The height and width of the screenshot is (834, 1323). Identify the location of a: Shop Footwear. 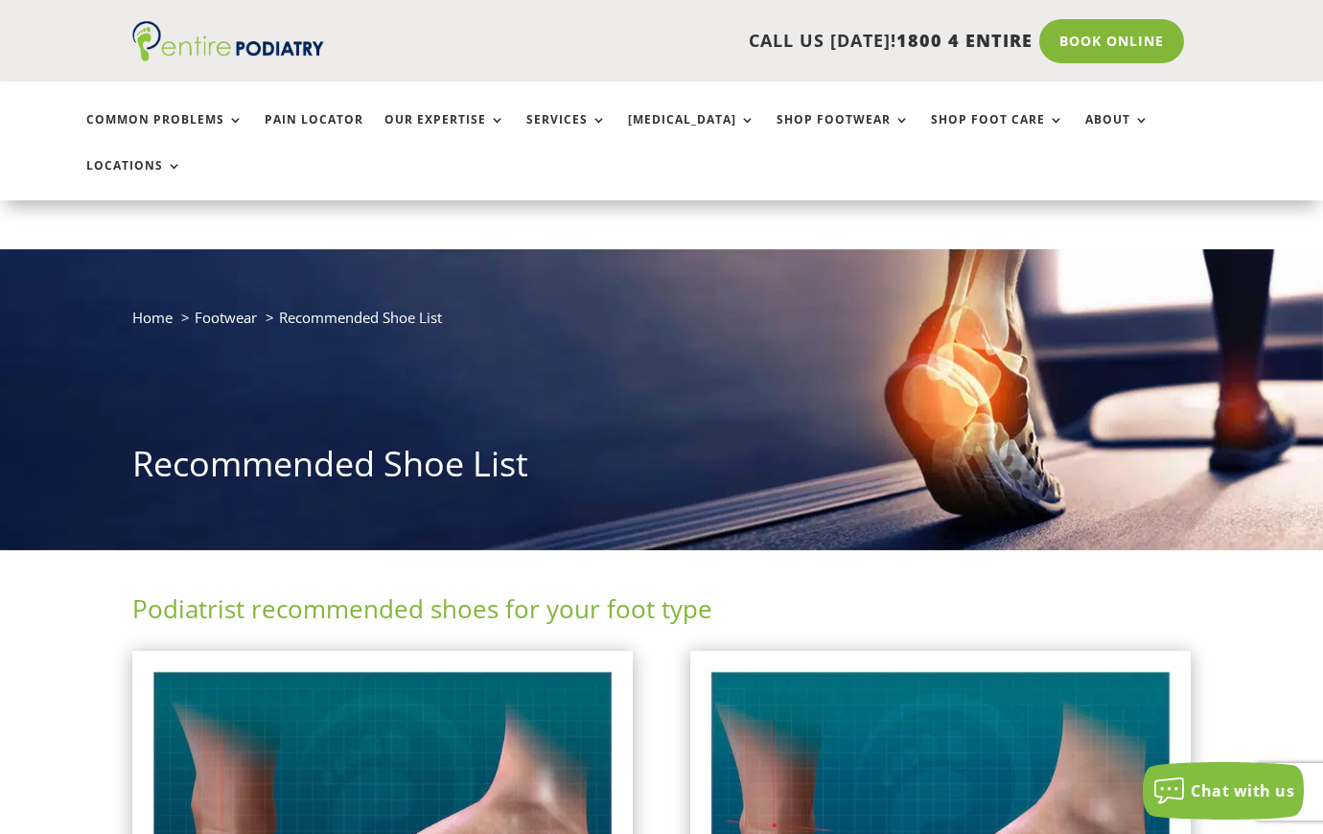
(843, 133).